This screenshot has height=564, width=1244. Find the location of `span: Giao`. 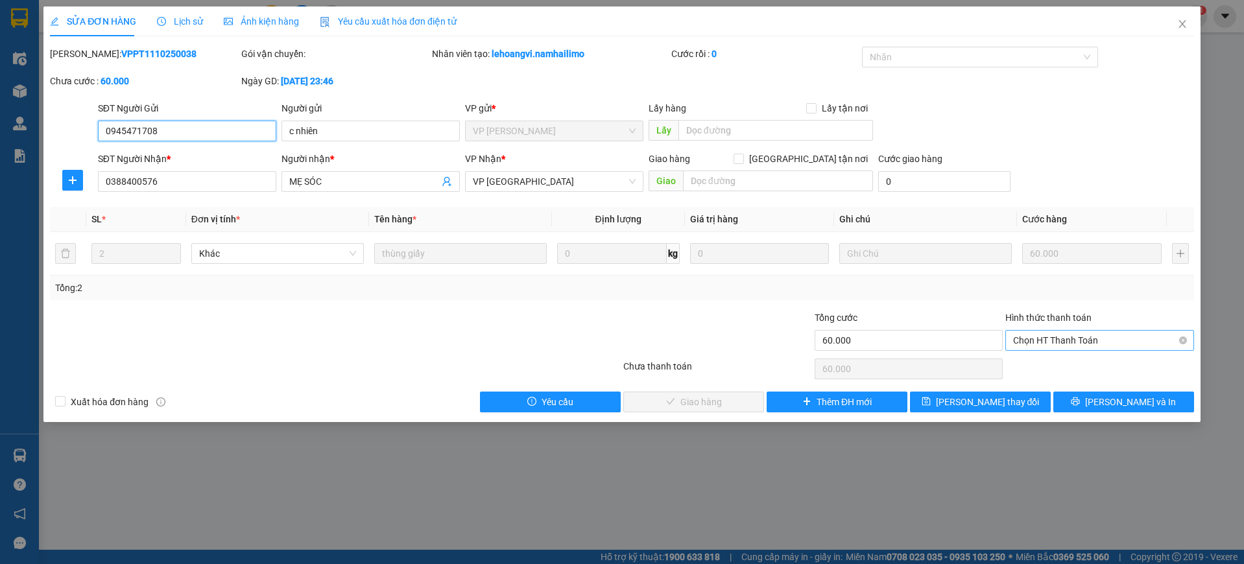

span: Giao is located at coordinates (665, 181).